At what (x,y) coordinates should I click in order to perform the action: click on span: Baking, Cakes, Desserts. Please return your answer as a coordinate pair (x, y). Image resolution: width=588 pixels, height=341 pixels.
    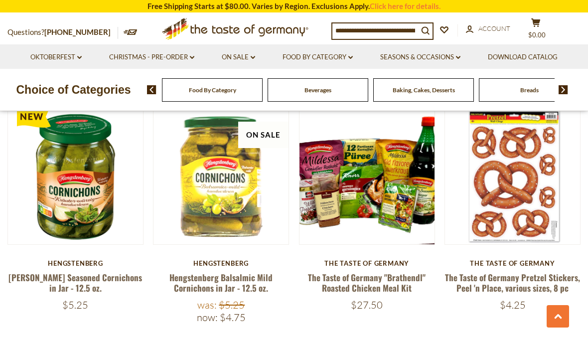
    Looking at the image, I should click on (424, 90).